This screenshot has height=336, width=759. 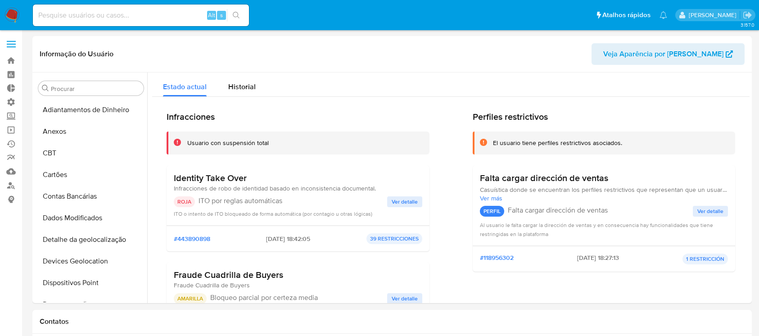 What do you see at coordinates (91, 283) in the screenshot?
I see `button: Dispositivos Point` at bounding box center [91, 283].